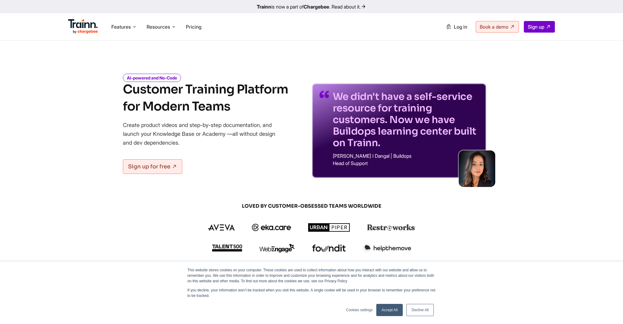 The width and height of the screenshot is (623, 324). I want to click on a: Accept All, so click(390, 310).